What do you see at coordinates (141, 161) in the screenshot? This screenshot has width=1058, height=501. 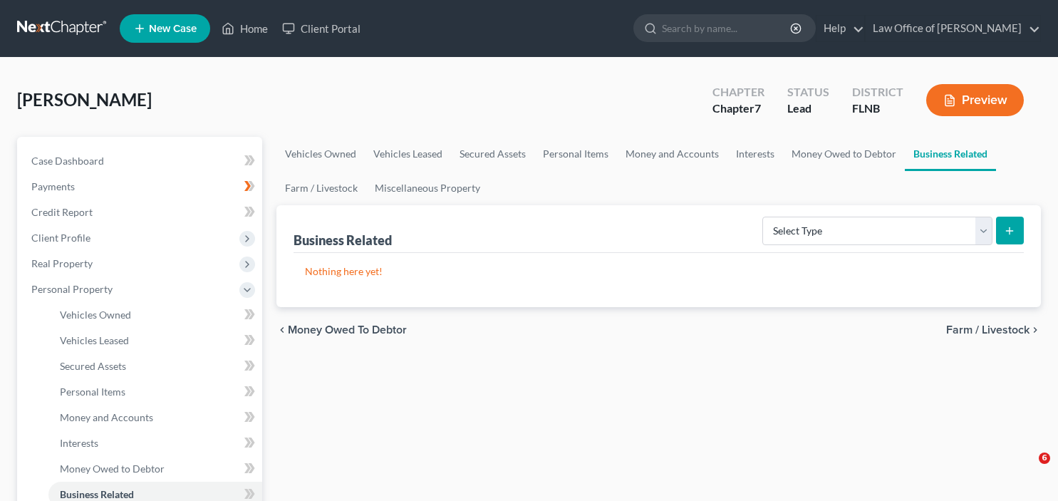 I see `a: Case Dashboard` at bounding box center [141, 161].